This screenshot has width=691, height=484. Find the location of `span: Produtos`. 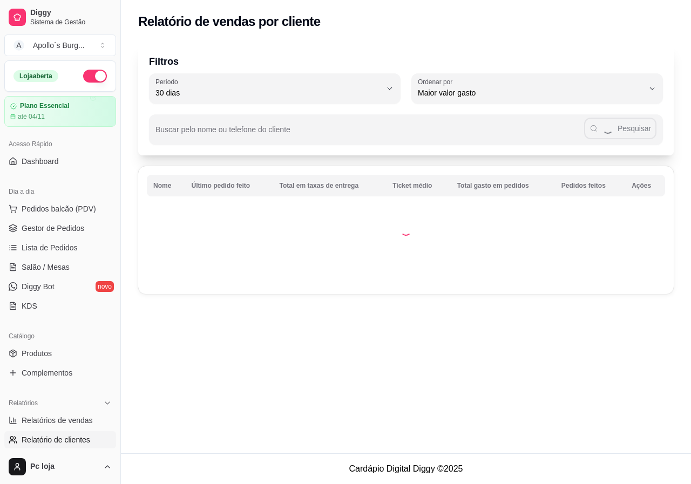

span: Produtos is located at coordinates (37, 354).